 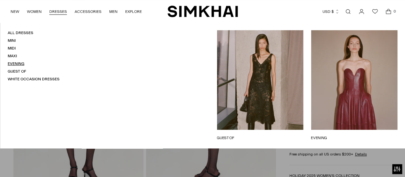 What do you see at coordinates (58, 12) in the screenshot?
I see `a: DRESSES` at bounding box center [58, 12].